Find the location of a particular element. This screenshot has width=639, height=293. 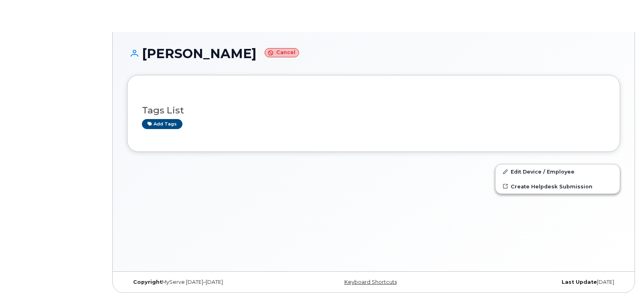

strong: Last Update is located at coordinates (579, 282).